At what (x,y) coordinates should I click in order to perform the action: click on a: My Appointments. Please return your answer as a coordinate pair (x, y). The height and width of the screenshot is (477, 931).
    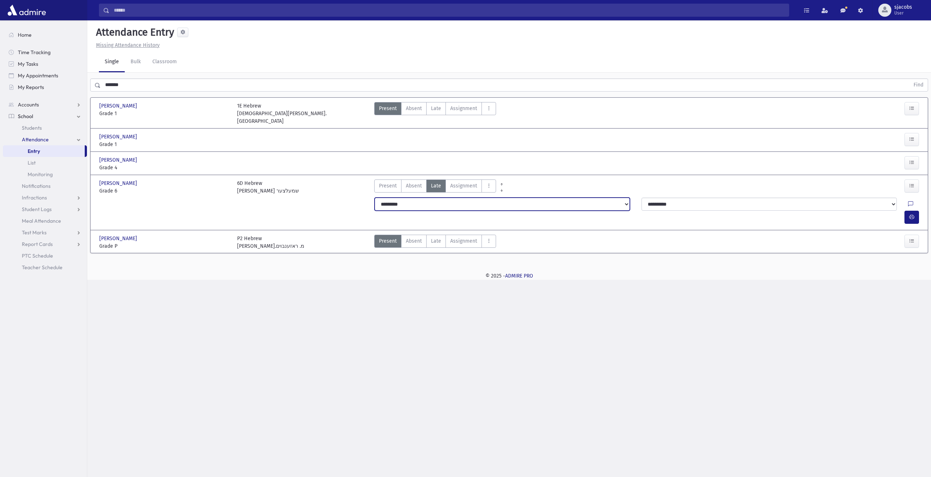
    Looking at the image, I should click on (45, 76).